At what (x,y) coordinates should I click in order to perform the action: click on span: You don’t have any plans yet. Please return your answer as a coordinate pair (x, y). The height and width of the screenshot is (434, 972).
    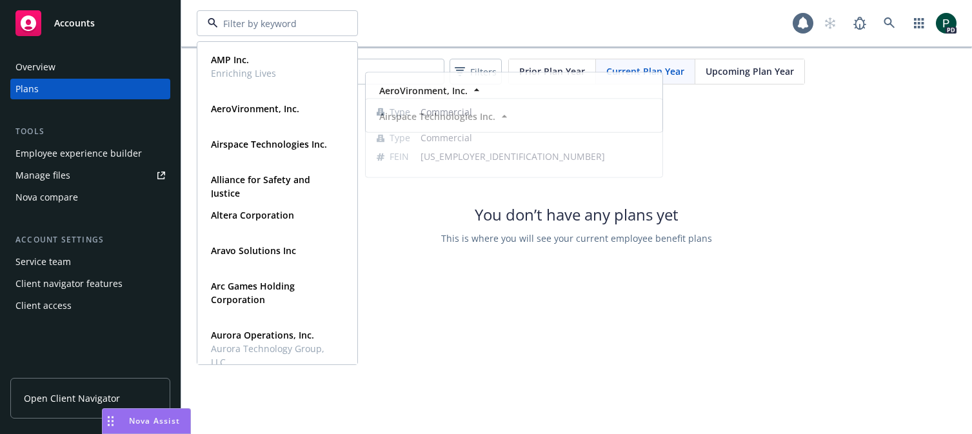
    Looking at the image, I should click on (577, 214).